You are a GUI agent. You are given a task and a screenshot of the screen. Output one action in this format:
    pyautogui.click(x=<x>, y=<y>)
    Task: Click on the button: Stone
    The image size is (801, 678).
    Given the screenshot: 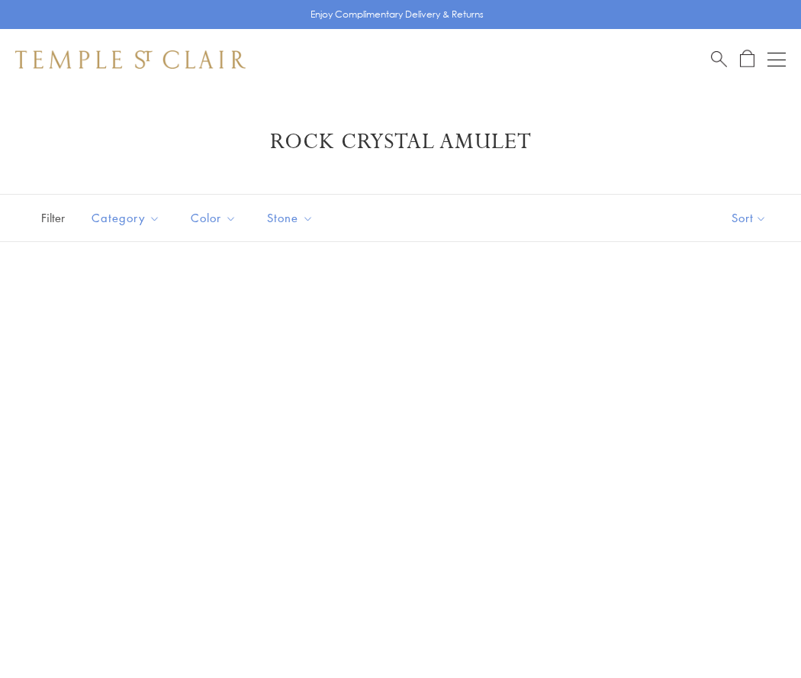 What is the action you would take?
    pyautogui.click(x=290, y=217)
    